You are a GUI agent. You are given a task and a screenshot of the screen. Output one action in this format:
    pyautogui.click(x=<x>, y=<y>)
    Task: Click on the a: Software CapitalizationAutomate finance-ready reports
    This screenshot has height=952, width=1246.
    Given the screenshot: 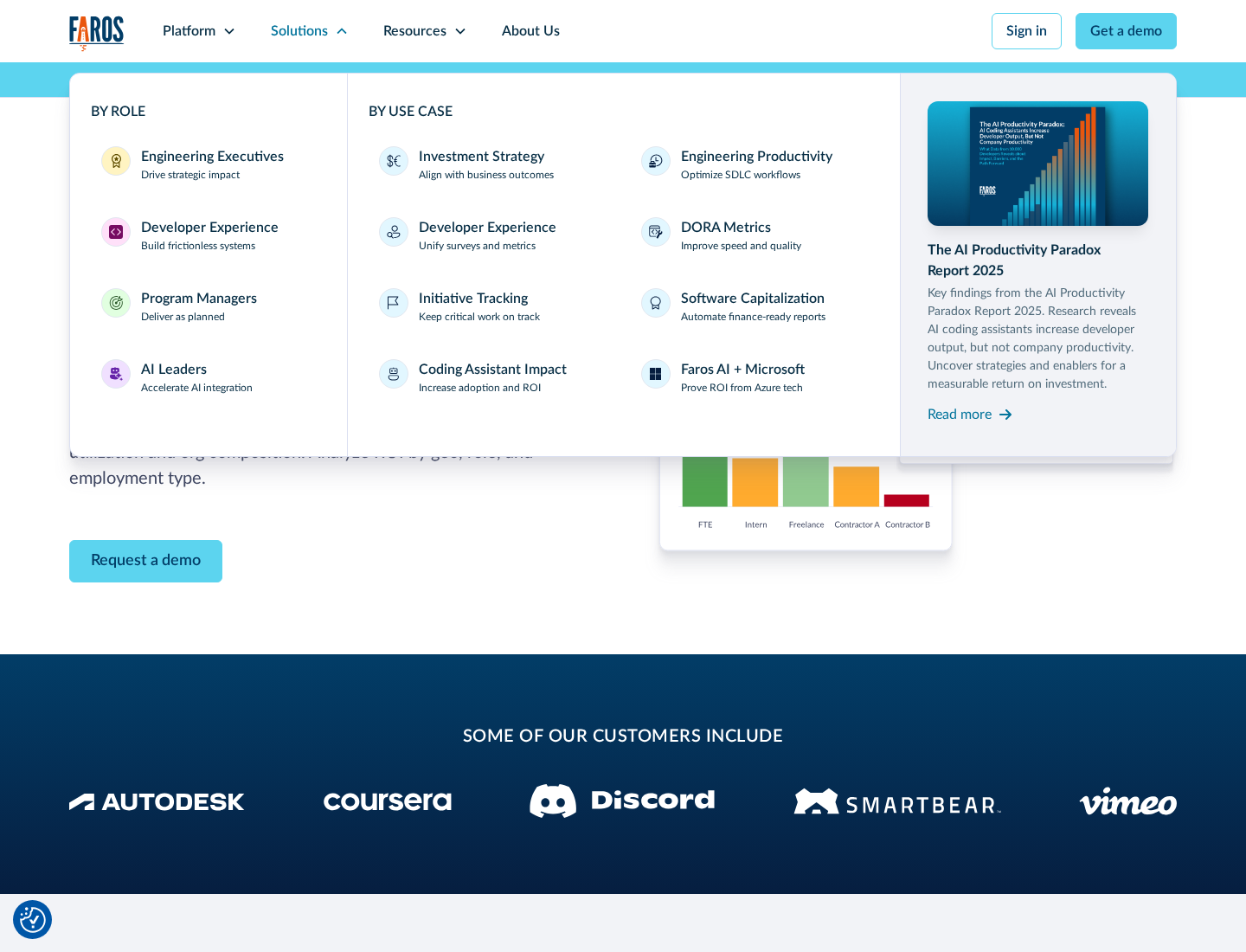 What is the action you would take?
    pyautogui.click(x=755, y=306)
    